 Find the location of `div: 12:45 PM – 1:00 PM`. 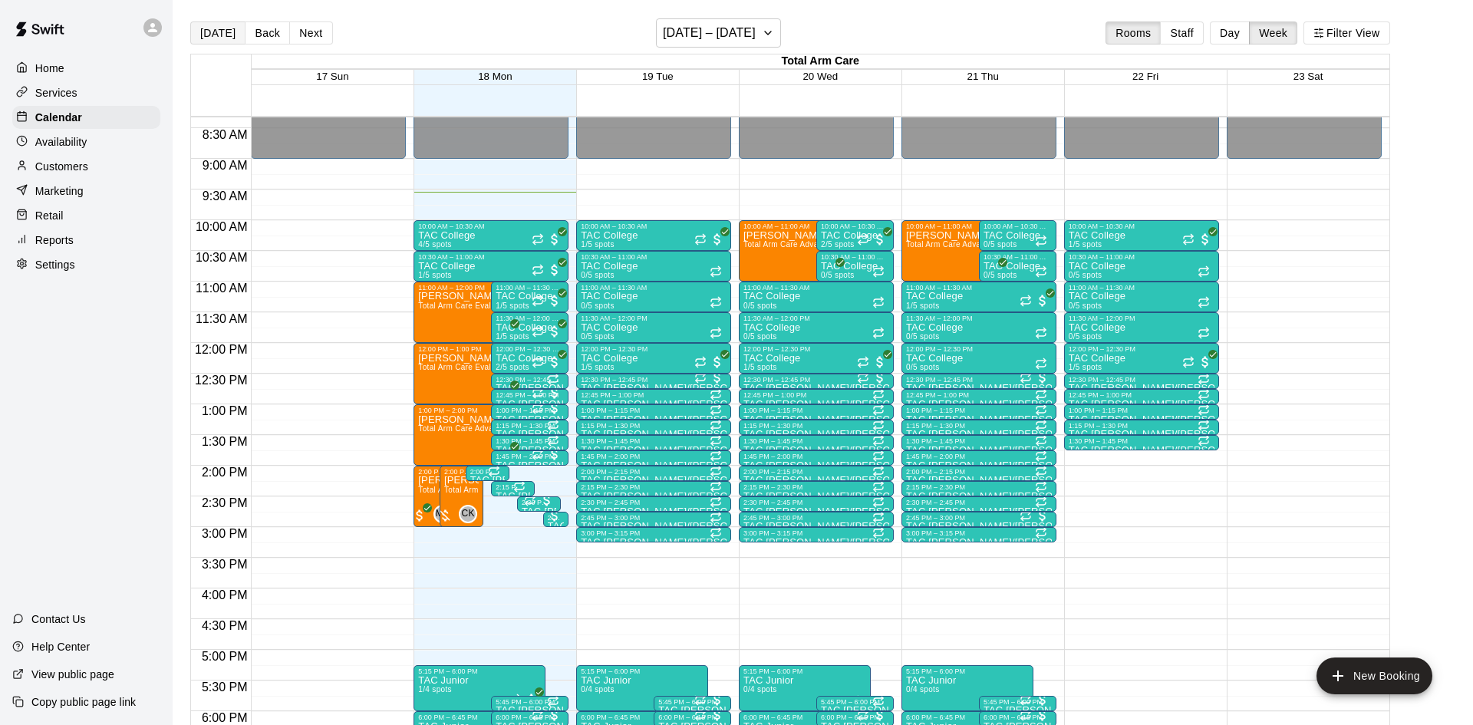

div: 12:45 PM – 1:00 PM is located at coordinates (529, 395).